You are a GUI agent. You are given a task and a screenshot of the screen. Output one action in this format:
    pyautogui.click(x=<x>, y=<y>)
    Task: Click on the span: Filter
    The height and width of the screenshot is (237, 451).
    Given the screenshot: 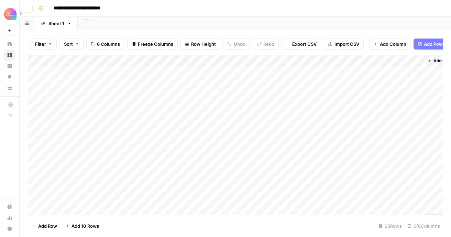 What is the action you would take?
    pyautogui.click(x=41, y=44)
    